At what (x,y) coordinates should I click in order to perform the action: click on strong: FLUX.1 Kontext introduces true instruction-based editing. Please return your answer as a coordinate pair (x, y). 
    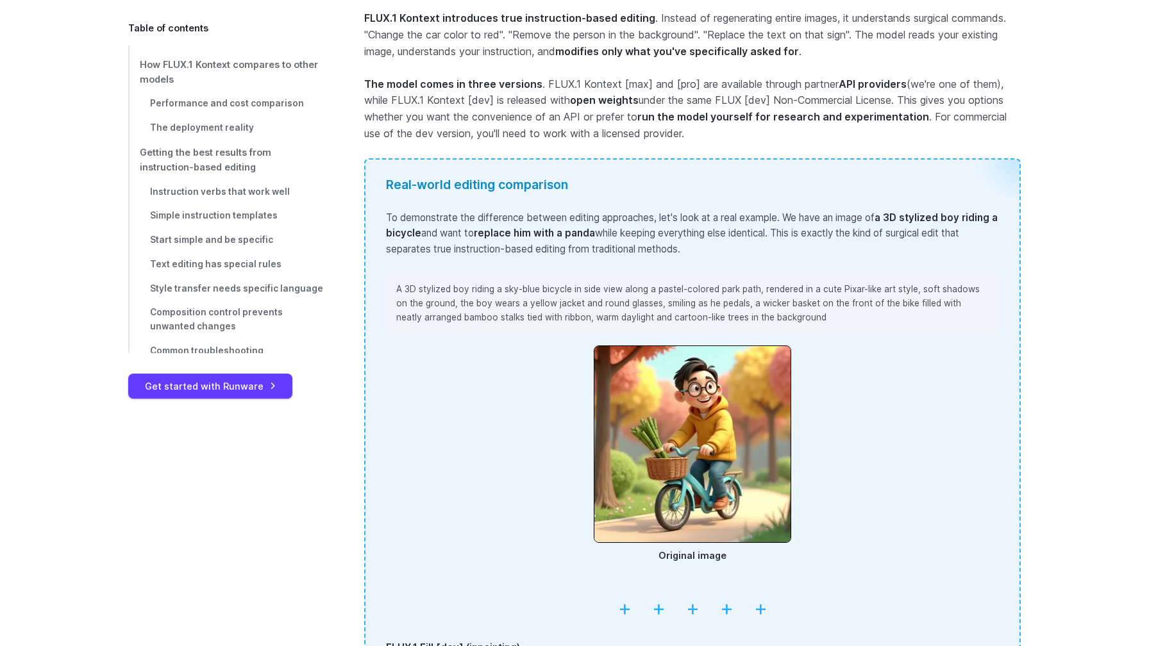
    Looking at the image, I should click on (510, 18).